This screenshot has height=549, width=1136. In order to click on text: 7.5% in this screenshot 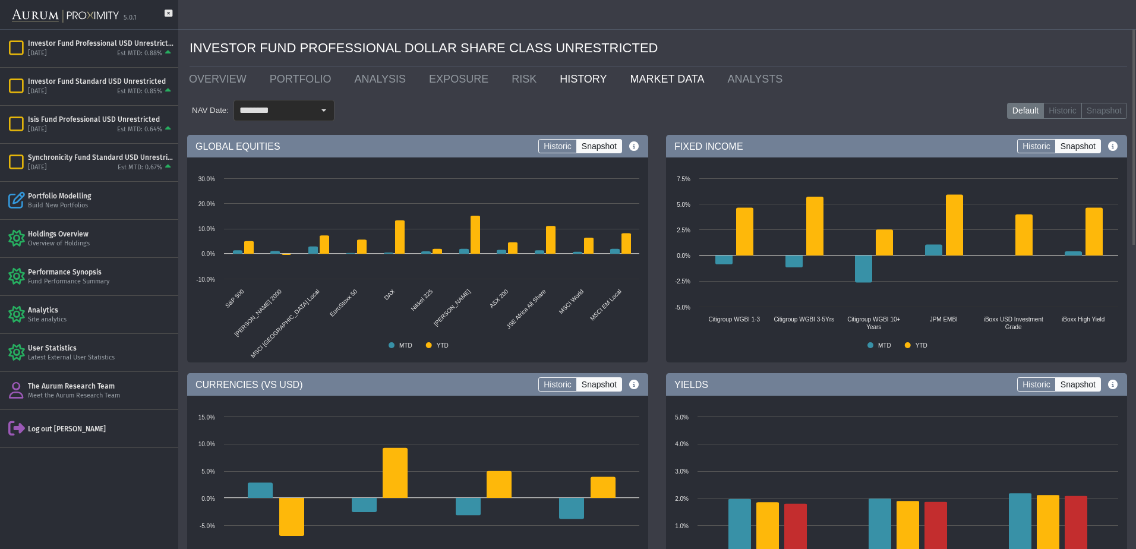, I will do `click(683, 179)`.